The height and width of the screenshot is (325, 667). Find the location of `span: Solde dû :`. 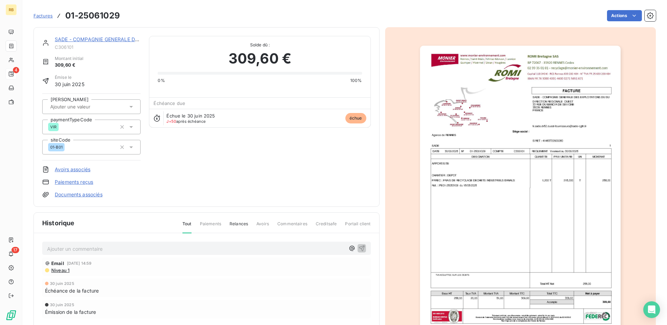

span: Solde dû : is located at coordinates (260, 45).